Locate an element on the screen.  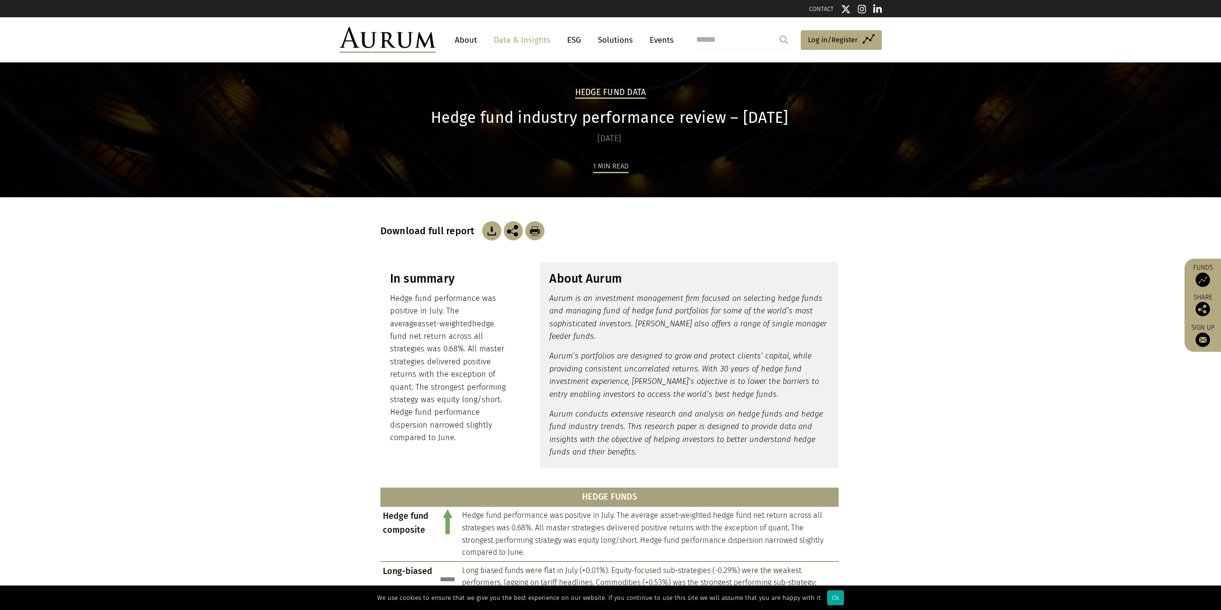
div: Share is located at coordinates (1202, 305).